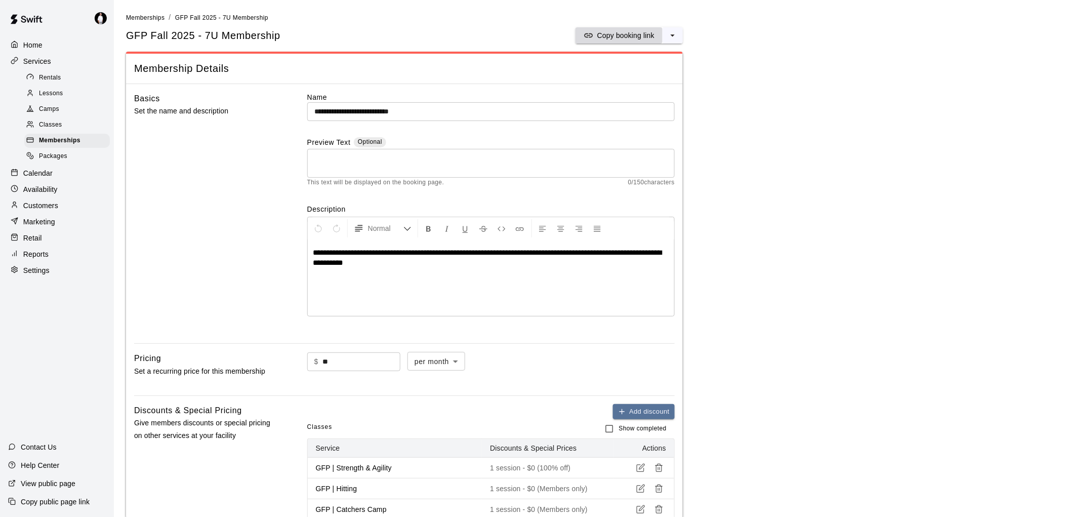  What do you see at coordinates (597, 228) in the screenshot?
I see `button: Justify Align` at bounding box center [597, 228].